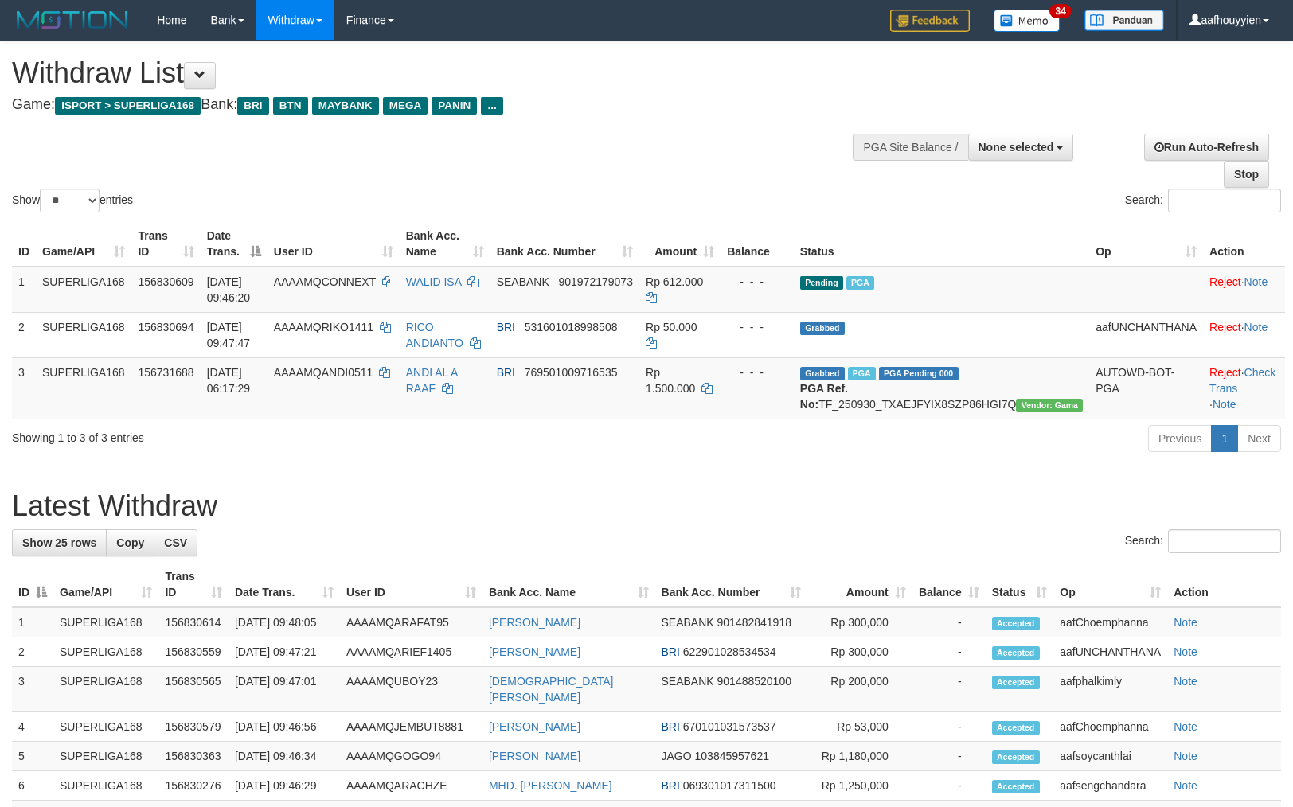  I want to click on th: ID: activate to sort column descending, so click(33, 584).